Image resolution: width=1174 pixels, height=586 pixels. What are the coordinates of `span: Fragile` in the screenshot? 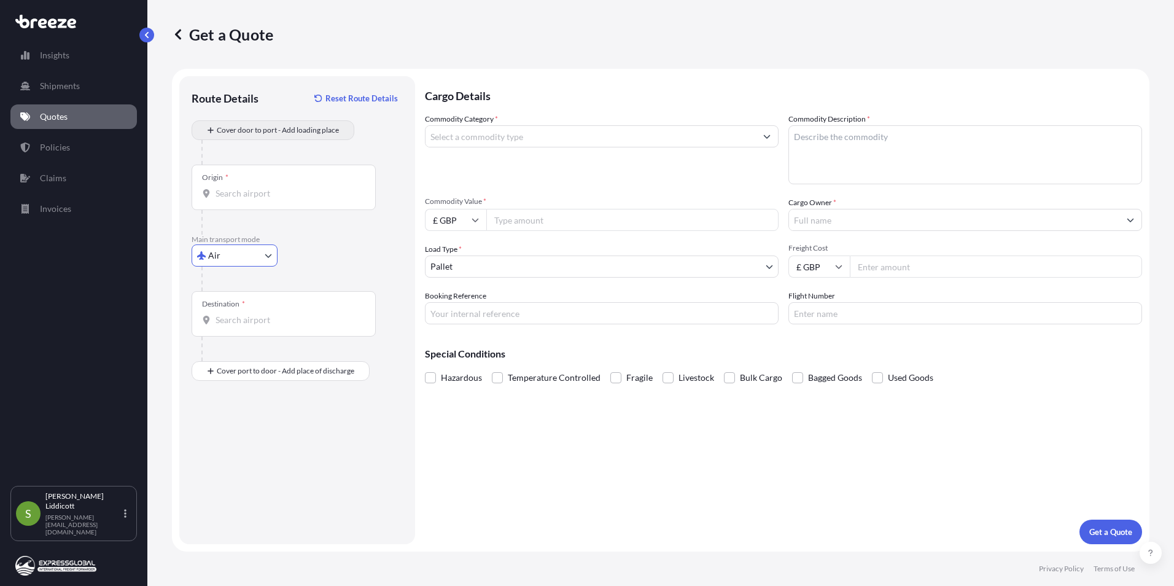 It's located at (639, 378).